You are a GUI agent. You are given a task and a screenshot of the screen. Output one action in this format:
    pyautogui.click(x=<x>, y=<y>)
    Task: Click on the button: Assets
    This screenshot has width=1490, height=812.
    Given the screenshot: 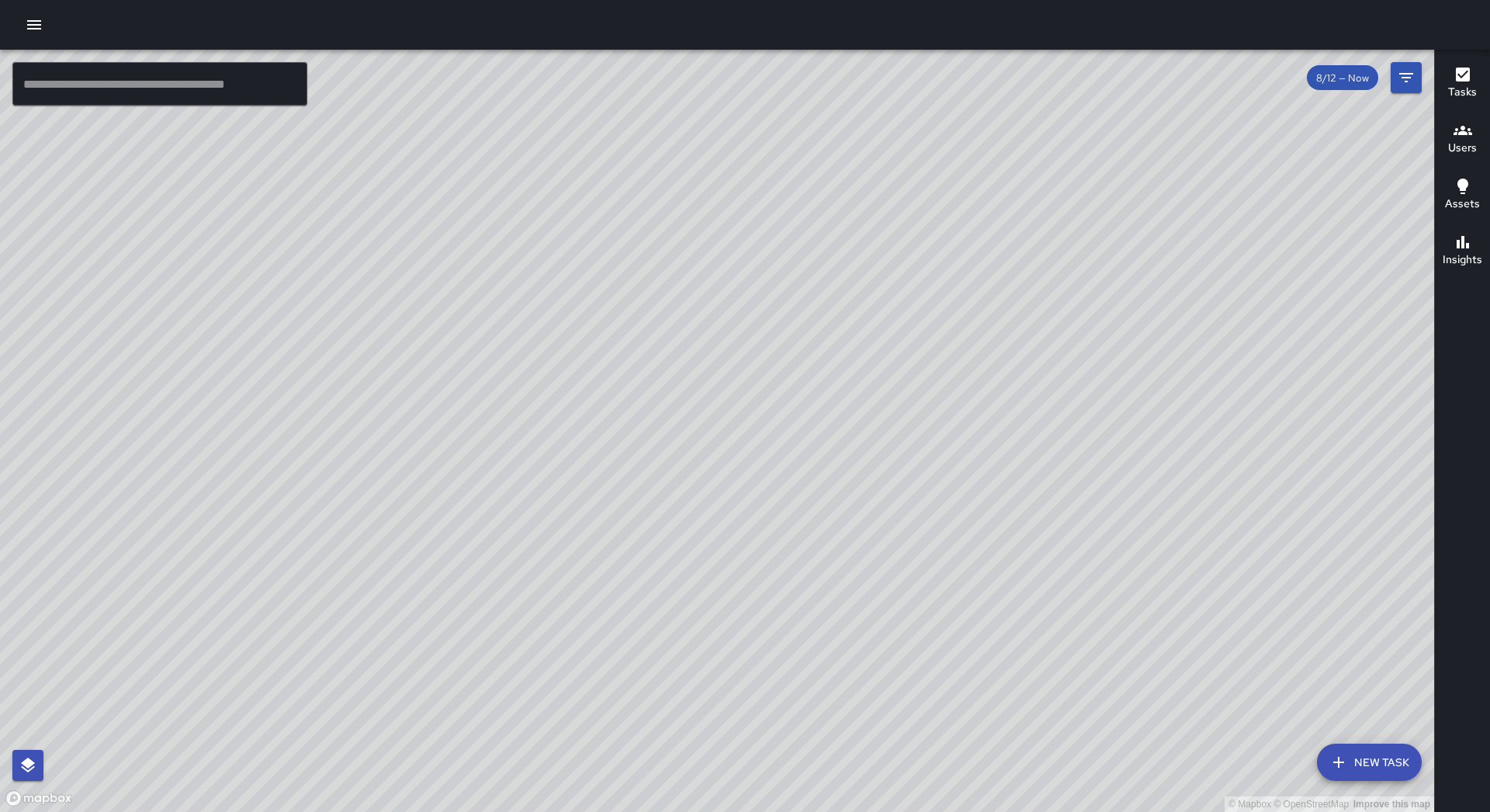 What is the action you would take?
    pyautogui.click(x=1462, y=195)
    